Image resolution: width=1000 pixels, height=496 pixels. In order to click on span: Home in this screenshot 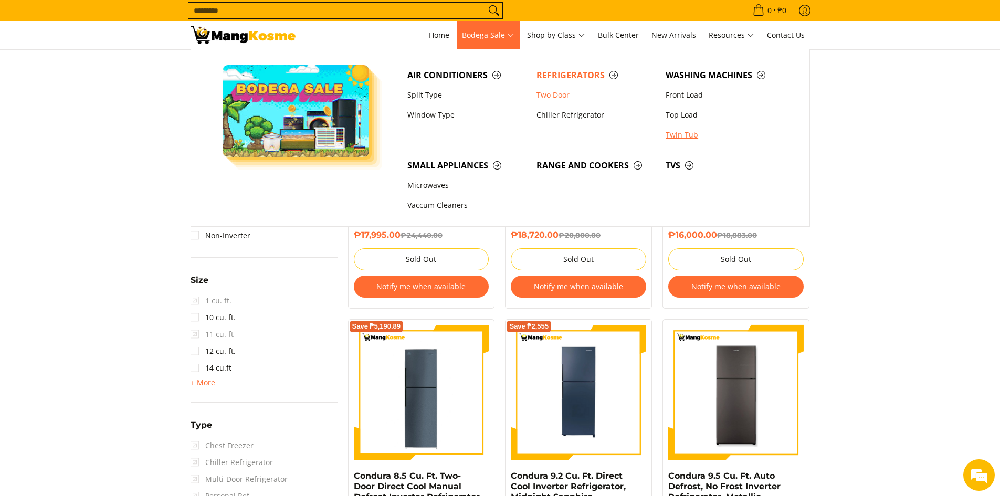, I will do `click(439, 35)`.